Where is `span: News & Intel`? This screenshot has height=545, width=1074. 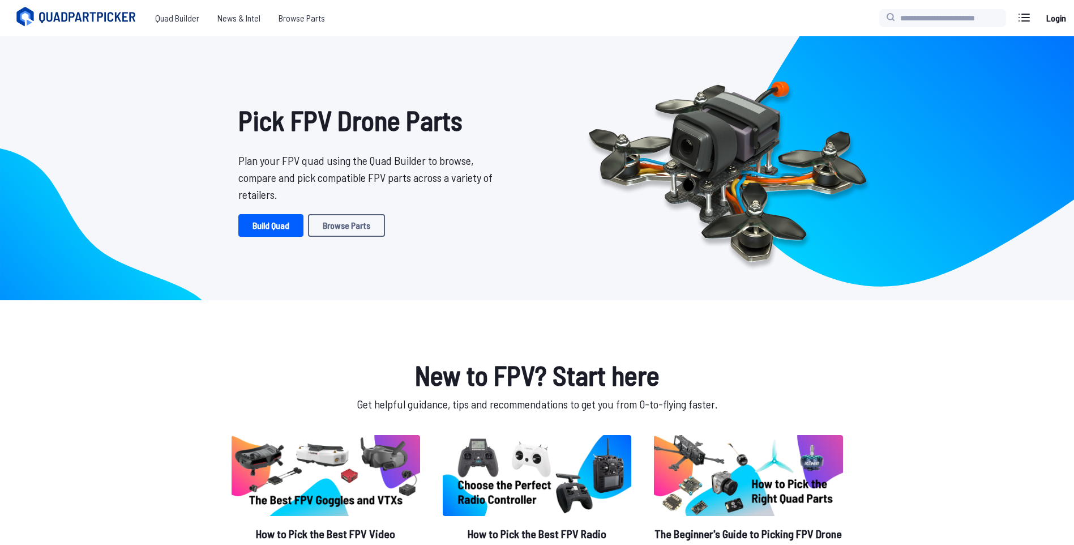 span: News & Intel is located at coordinates (239, 18).